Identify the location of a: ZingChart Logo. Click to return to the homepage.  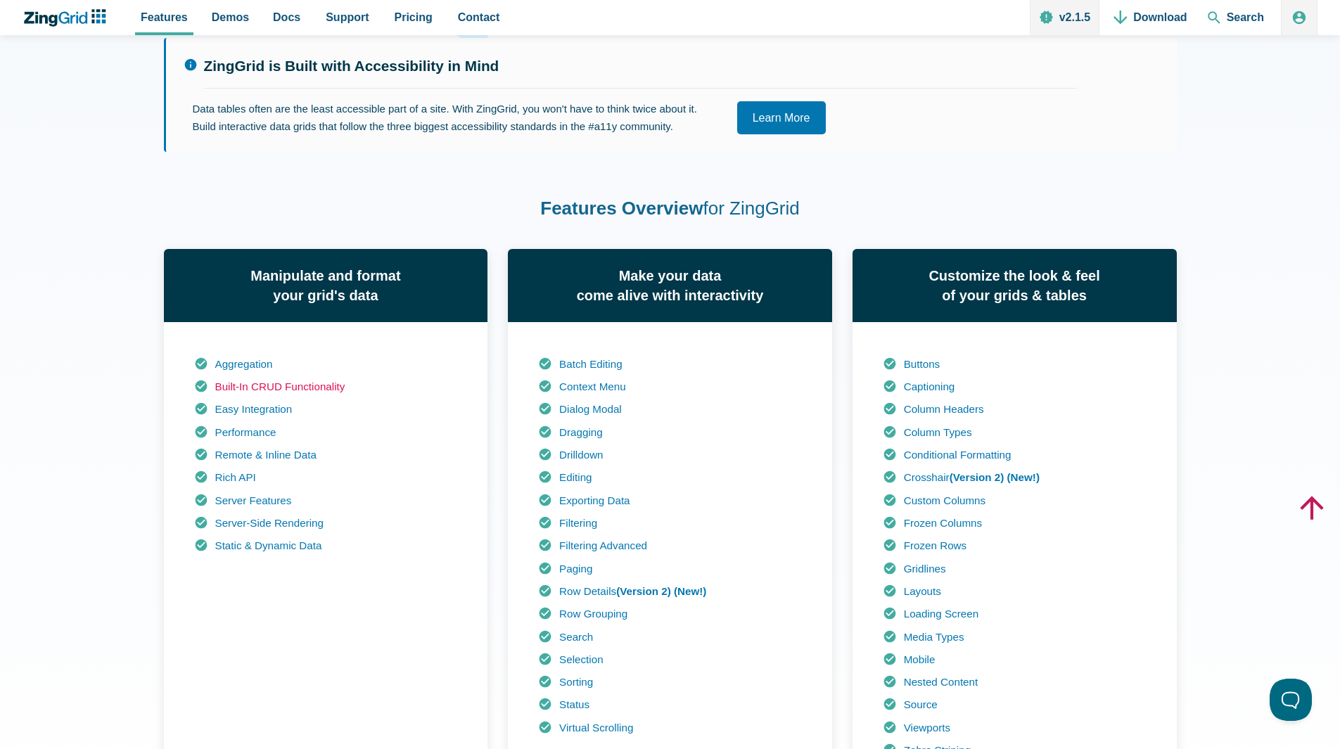
(68, 18).